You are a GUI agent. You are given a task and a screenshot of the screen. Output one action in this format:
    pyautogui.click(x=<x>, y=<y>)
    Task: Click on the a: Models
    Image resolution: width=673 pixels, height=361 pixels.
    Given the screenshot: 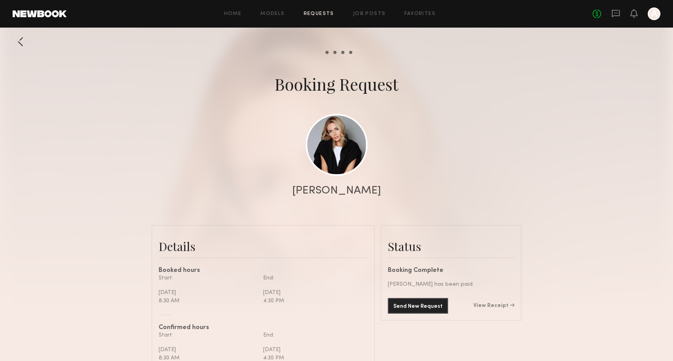 What is the action you would take?
    pyautogui.click(x=272, y=14)
    